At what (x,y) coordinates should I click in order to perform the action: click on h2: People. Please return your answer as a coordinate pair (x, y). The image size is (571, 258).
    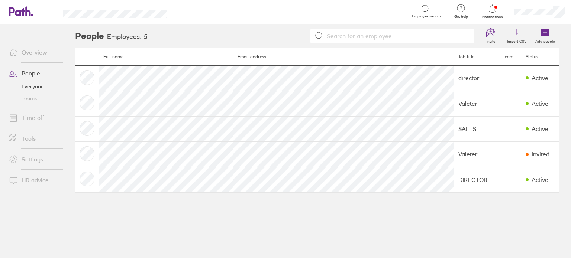
    Looking at the image, I should click on (90, 36).